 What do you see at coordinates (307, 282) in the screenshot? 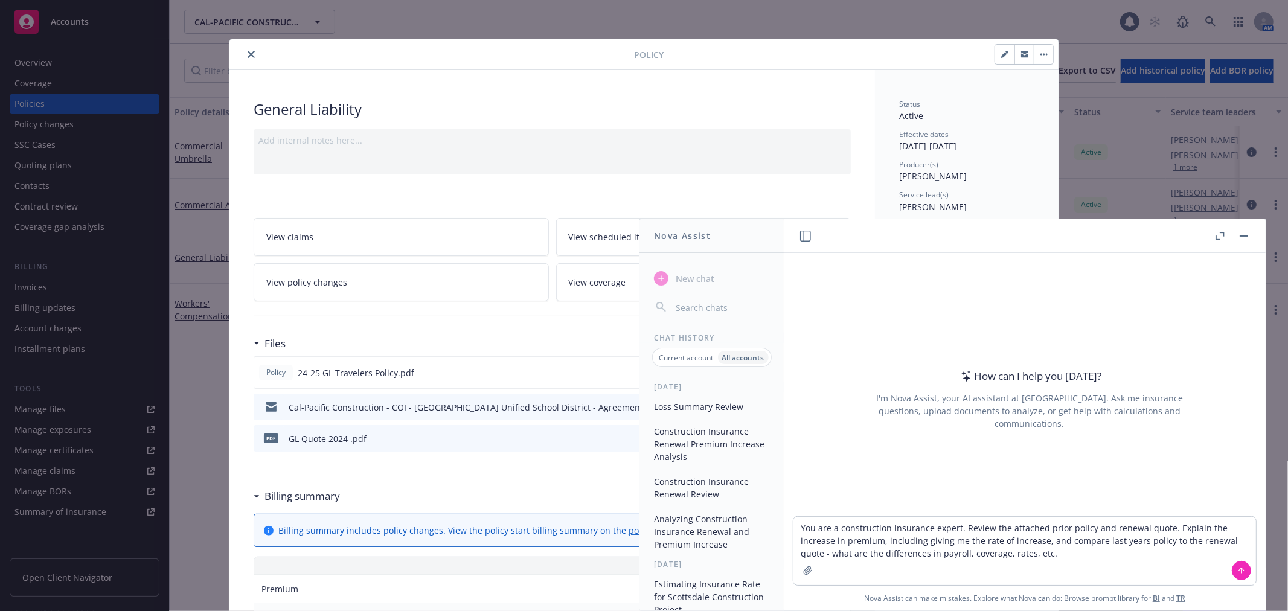
I see `span: View policy changes` at bounding box center [307, 282].